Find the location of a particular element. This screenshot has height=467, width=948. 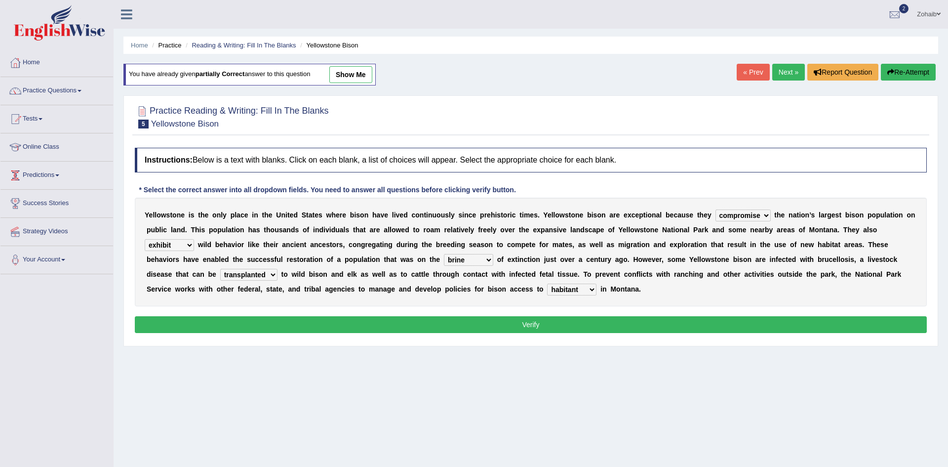

b: S is located at coordinates (304, 215).